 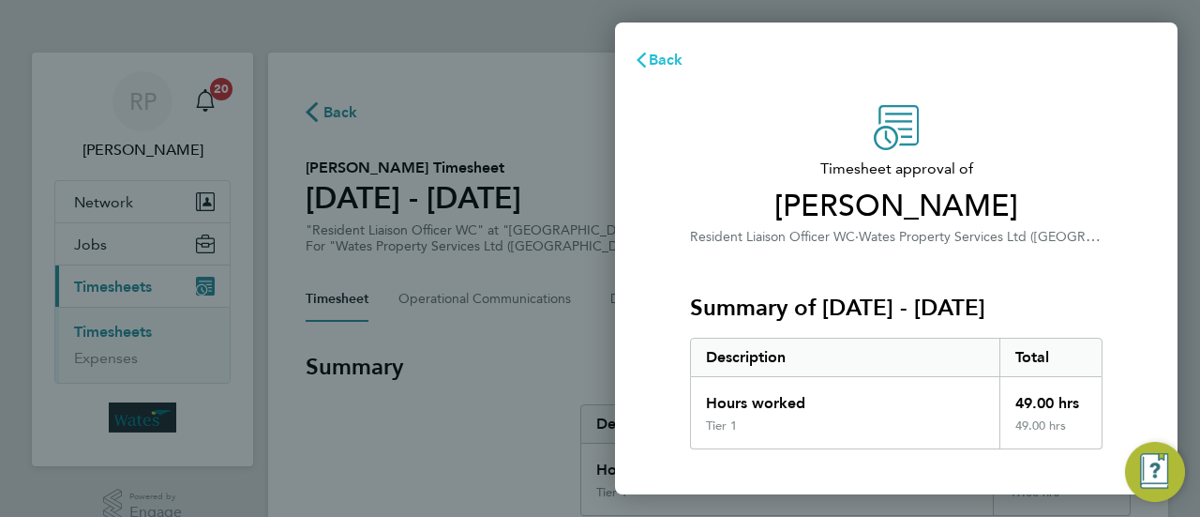 What do you see at coordinates (845, 397) in the screenshot?
I see `div: Hours worked` at bounding box center [845, 397].